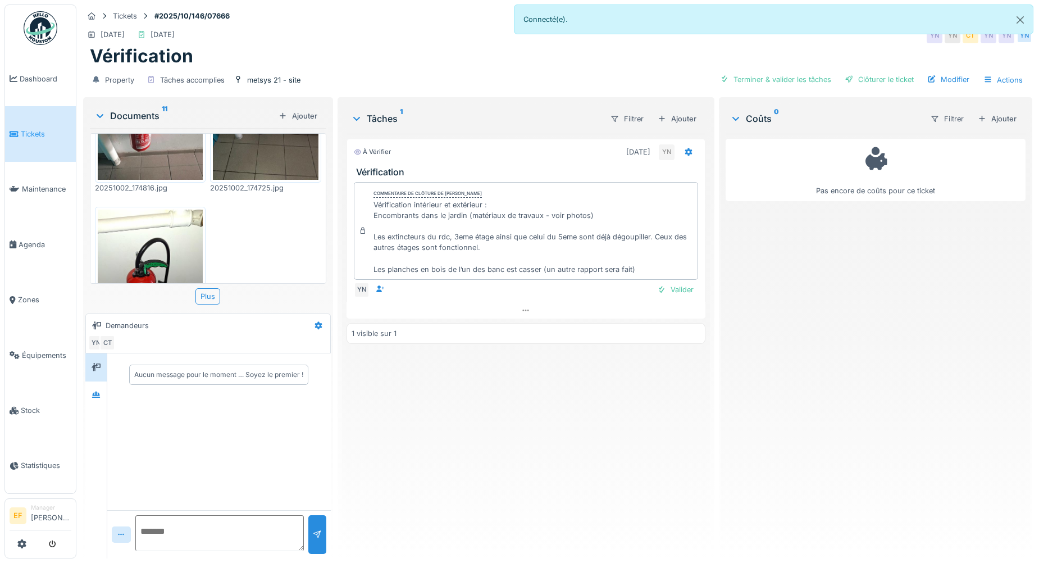 Image resolution: width=1039 pixels, height=563 pixels. Describe the element at coordinates (675, 289) in the screenshot. I see `div: Valider` at that location.